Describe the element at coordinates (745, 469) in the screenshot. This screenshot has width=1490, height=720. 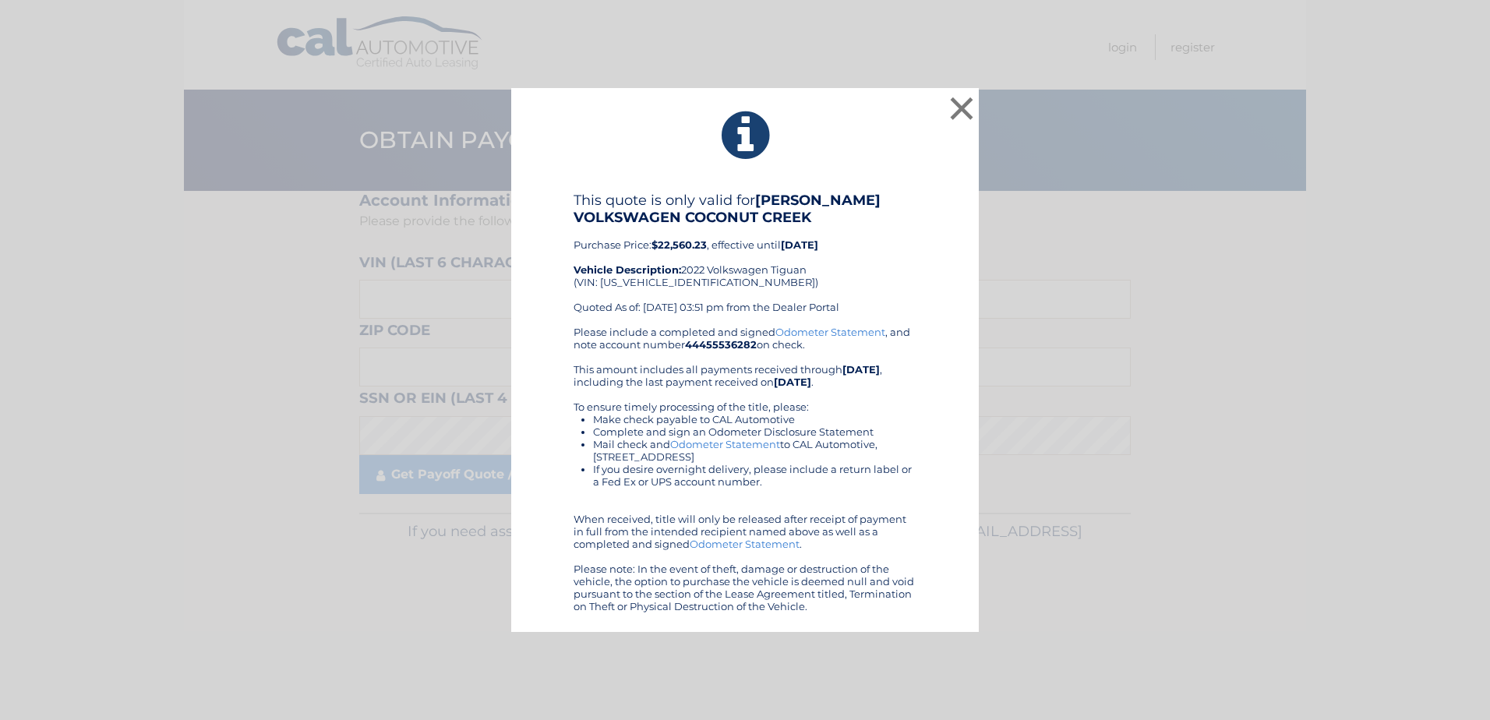
I see `div: Please include a completed and signed , and note account number on check. This amount includes al...` at that location.